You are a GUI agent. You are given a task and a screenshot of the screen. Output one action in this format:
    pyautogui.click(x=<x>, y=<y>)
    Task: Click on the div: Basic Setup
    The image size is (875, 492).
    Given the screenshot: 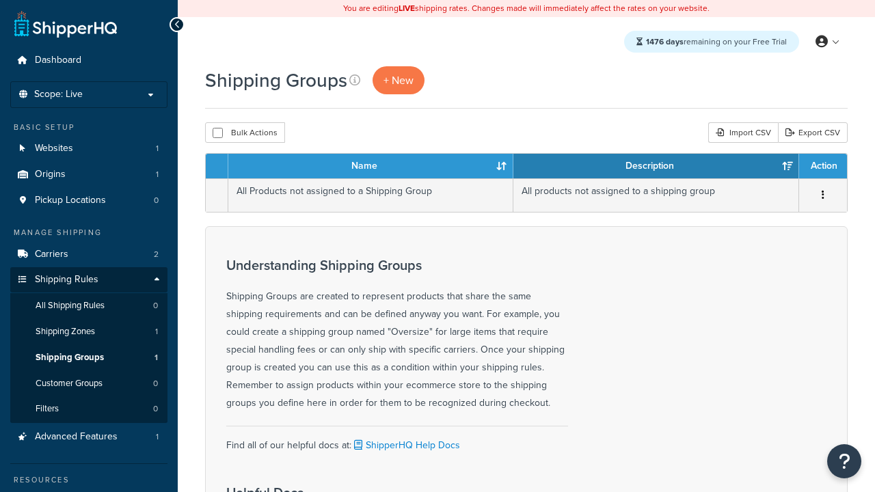 What is the action you would take?
    pyautogui.click(x=89, y=127)
    